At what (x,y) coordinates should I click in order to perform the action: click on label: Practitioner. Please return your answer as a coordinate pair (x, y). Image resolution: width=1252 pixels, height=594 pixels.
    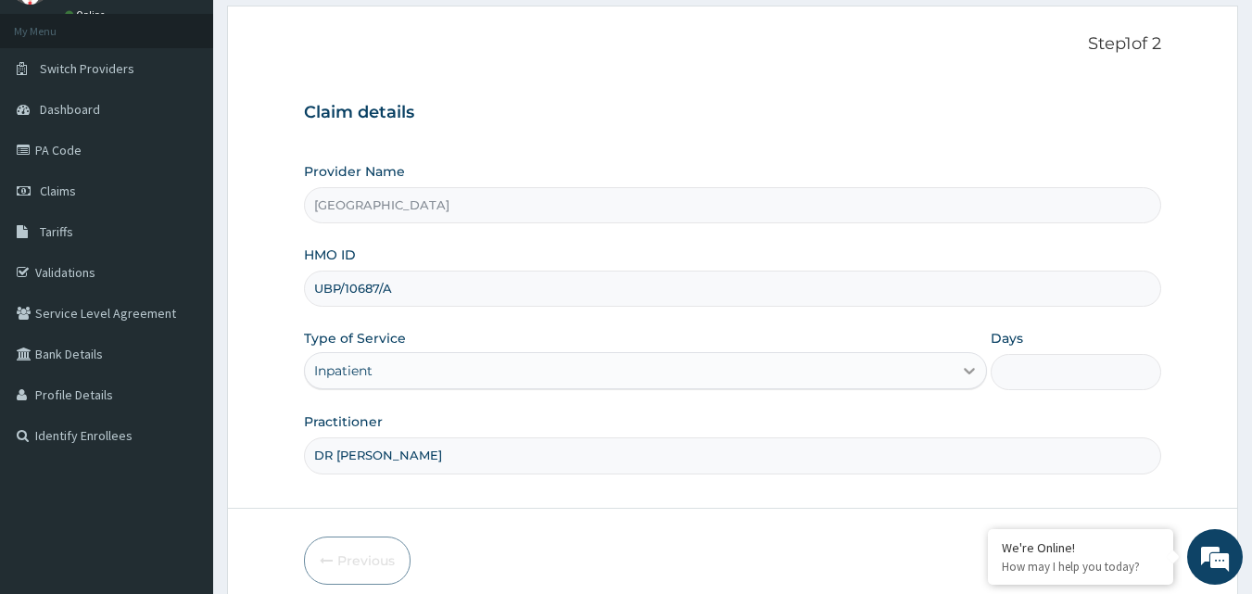
    Looking at the image, I should click on (343, 422).